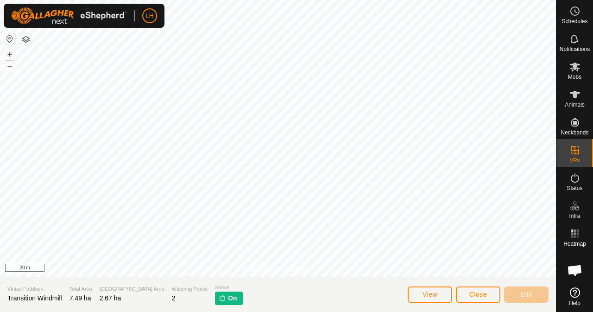  What do you see at coordinates (526, 294) in the screenshot?
I see `button: Edit` at bounding box center [526, 294].